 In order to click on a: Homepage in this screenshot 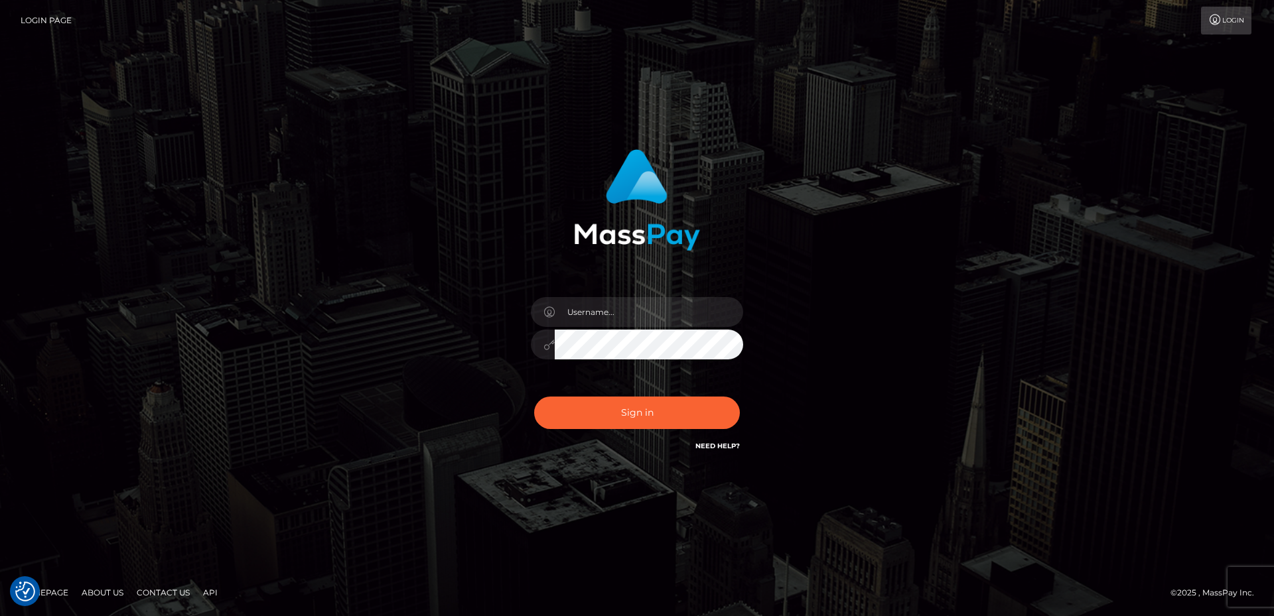, I will do `click(44, 592)`.